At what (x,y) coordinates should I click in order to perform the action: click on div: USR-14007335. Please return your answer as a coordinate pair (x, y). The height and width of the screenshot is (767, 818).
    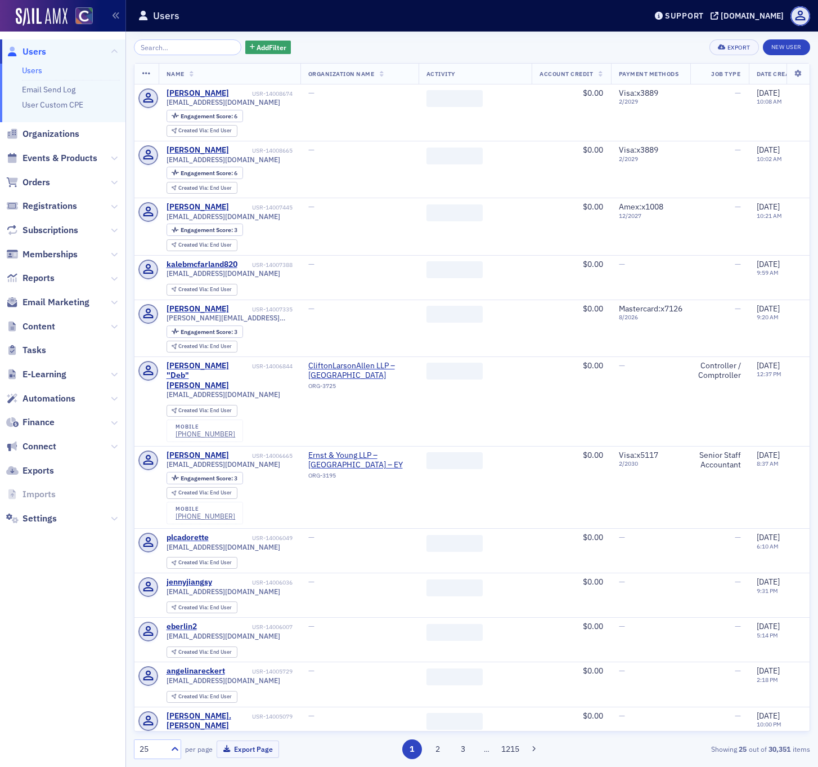
    Looking at the image, I should click on (262, 309).